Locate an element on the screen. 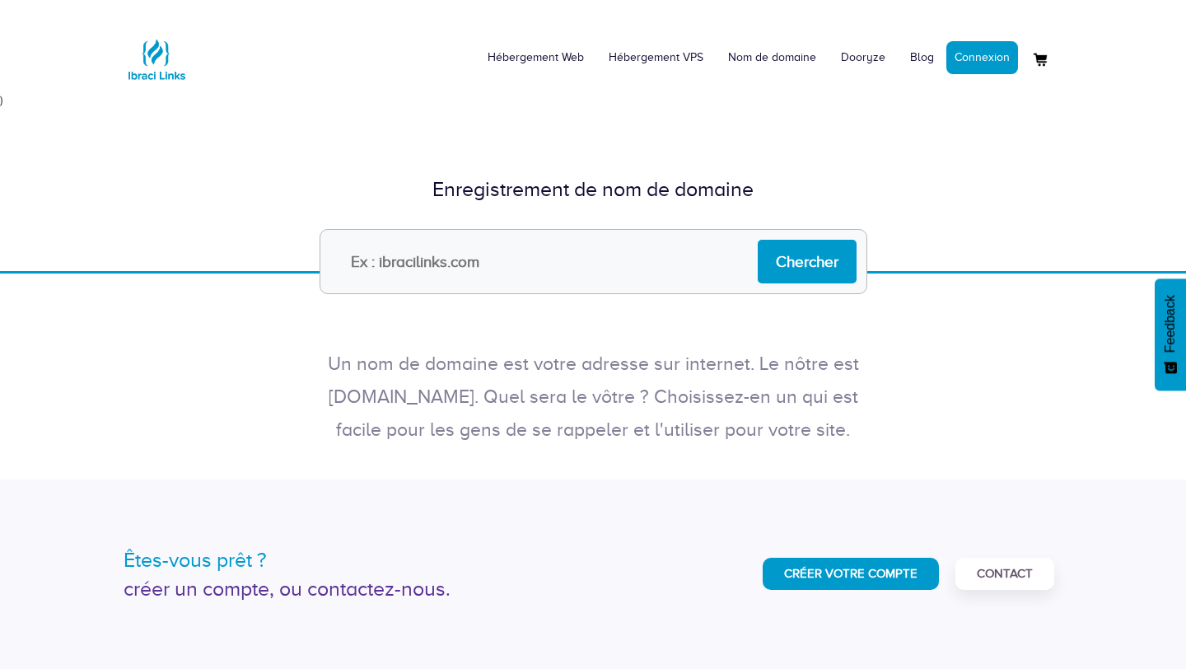 Image resolution: width=1186 pixels, height=669 pixels. a: Logo Ibraci Links is located at coordinates (156, 52).